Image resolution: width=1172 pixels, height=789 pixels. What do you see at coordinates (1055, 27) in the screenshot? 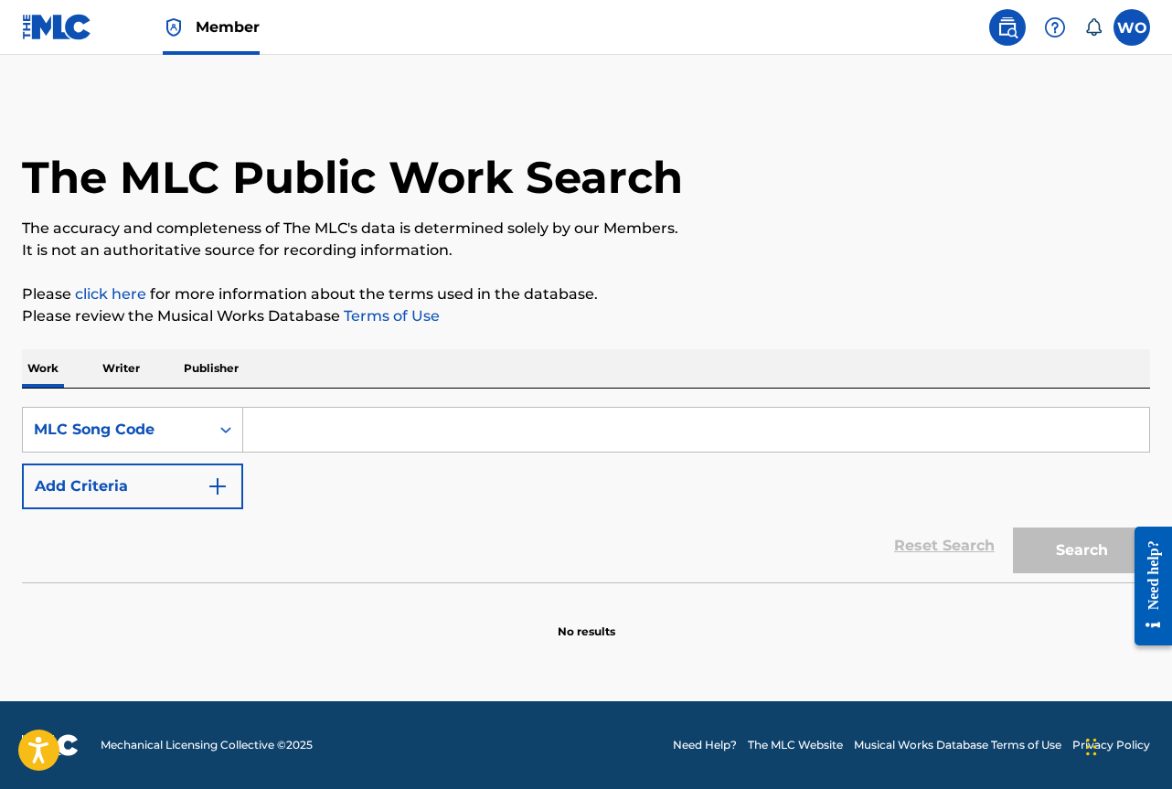
I see `div: Help` at bounding box center [1055, 27].